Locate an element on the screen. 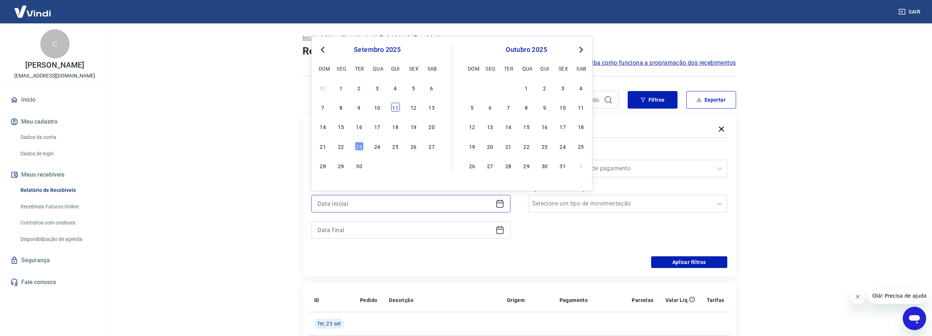 Image resolution: width=932 pixels, height=336 pixels. label: Forma de Pagamento is located at coordinates (627, 154).